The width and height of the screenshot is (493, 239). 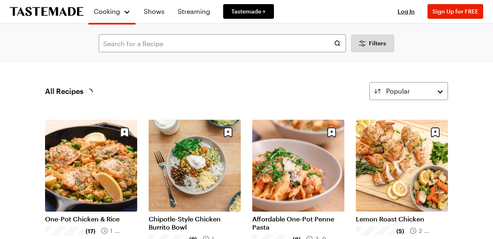 I want to click on button: Desktop filters, so click(x=372, y=43).